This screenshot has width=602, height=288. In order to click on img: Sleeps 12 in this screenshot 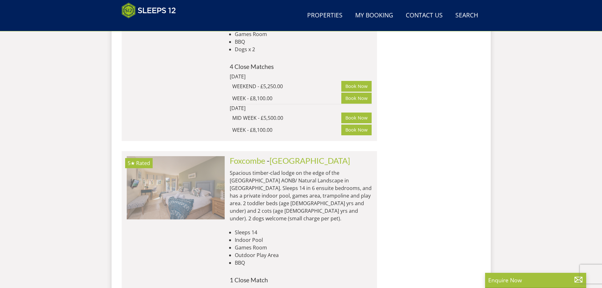, I will do `click(149, 10)`.